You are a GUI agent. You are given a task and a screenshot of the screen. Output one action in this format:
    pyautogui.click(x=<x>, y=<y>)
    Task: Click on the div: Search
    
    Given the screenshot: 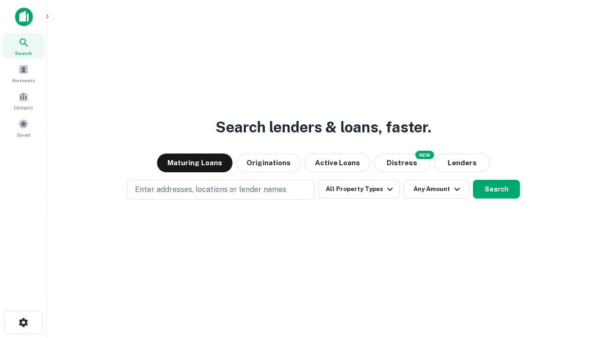 What is the action you would take?
    pyautogui.click(x=23, y=46)
    